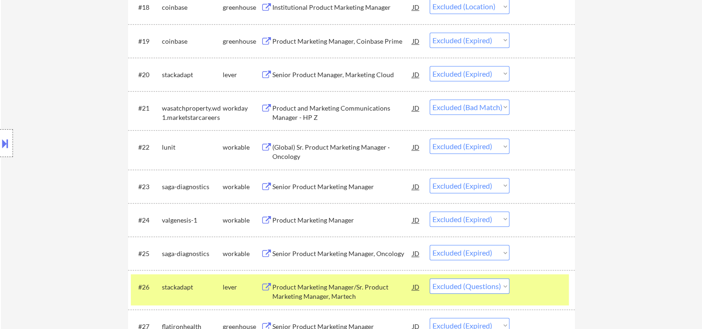  Describe the element at coordinates (343, 75) in the screenshot. I see `div: Senior Product Manager, Marketing Cloud` at that location.